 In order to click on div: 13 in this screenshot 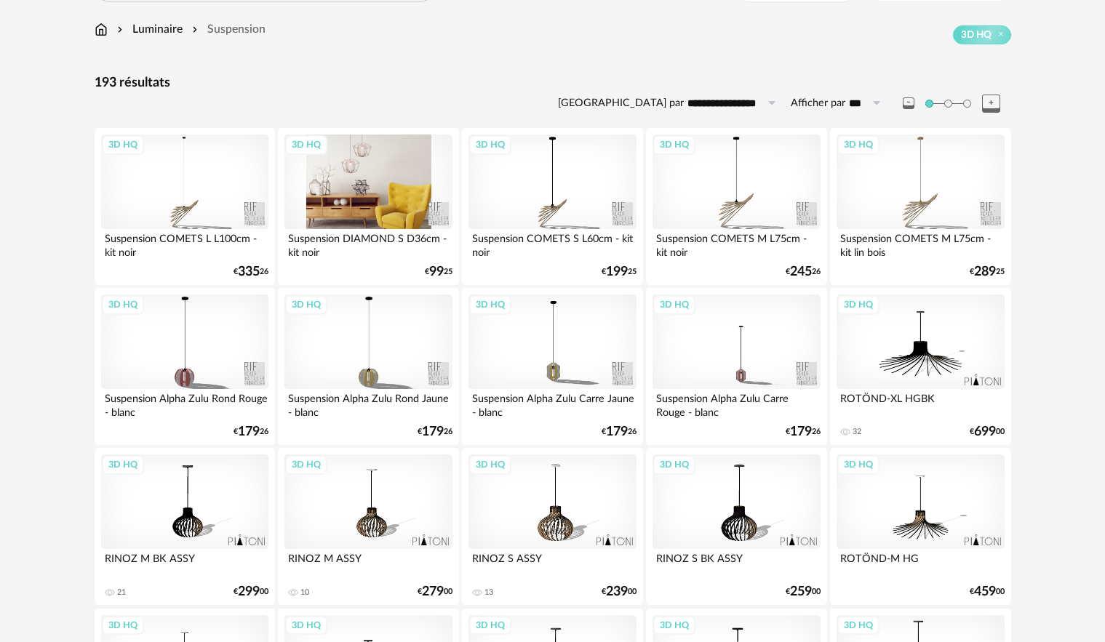, I will do `click(489, 593)`.